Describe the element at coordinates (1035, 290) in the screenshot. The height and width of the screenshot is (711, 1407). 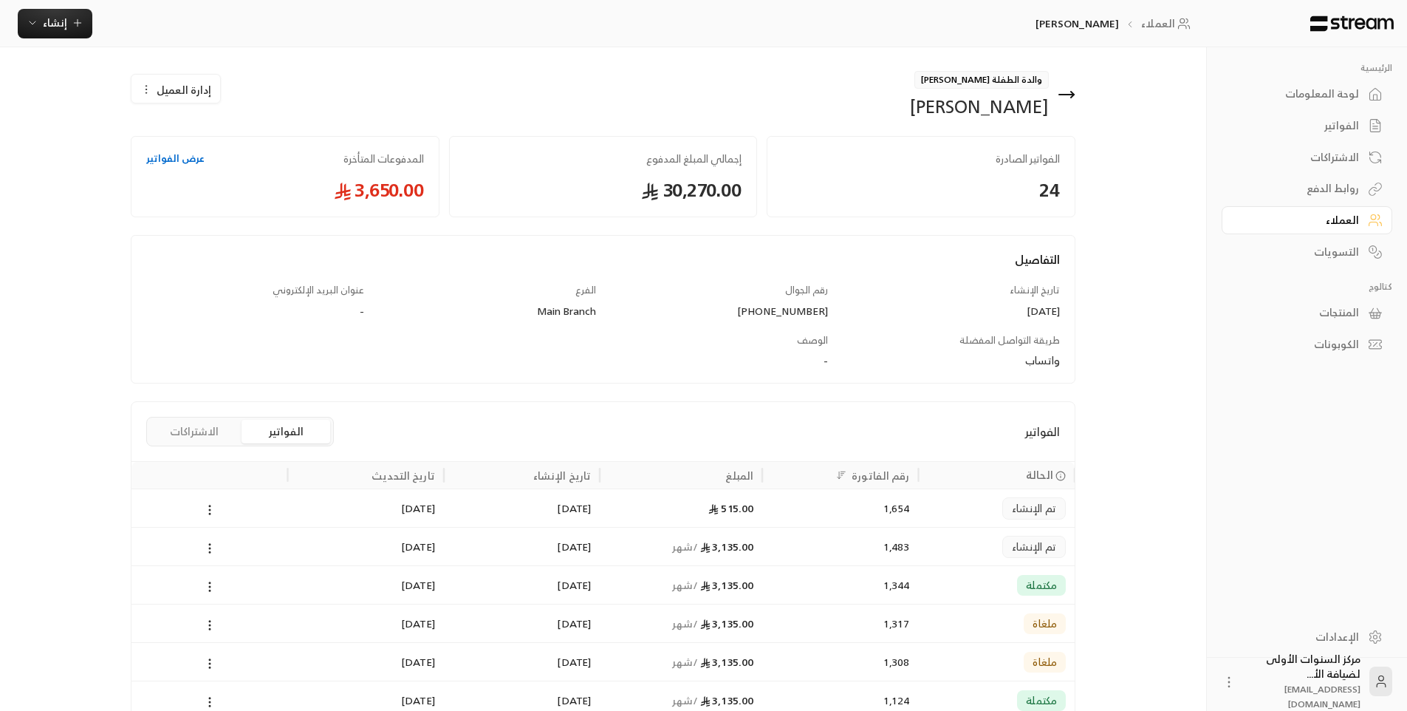
I see `span: تاريخ الإنشاء` at that location.